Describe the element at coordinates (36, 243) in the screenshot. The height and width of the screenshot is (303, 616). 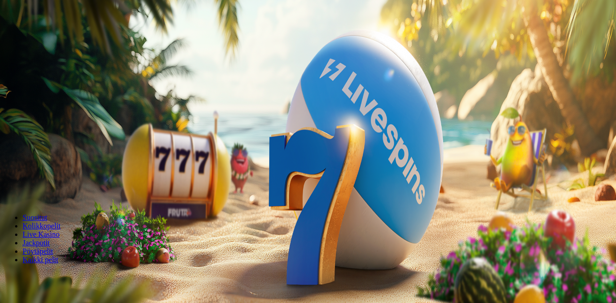
I see `a: Jackpotit` at that location.